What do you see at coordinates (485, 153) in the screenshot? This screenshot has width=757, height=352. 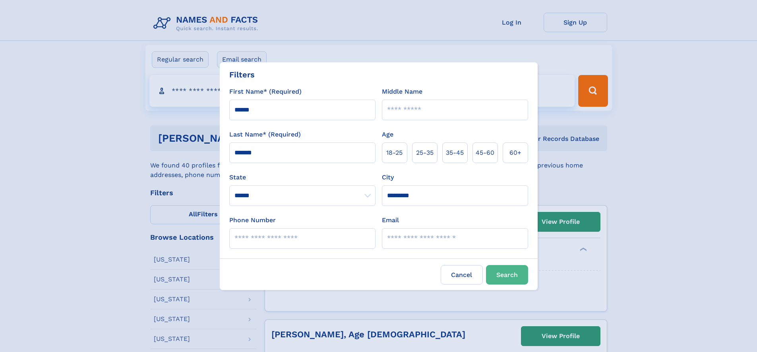 I see `span: 45‑60` at bounding box center [485, 153].